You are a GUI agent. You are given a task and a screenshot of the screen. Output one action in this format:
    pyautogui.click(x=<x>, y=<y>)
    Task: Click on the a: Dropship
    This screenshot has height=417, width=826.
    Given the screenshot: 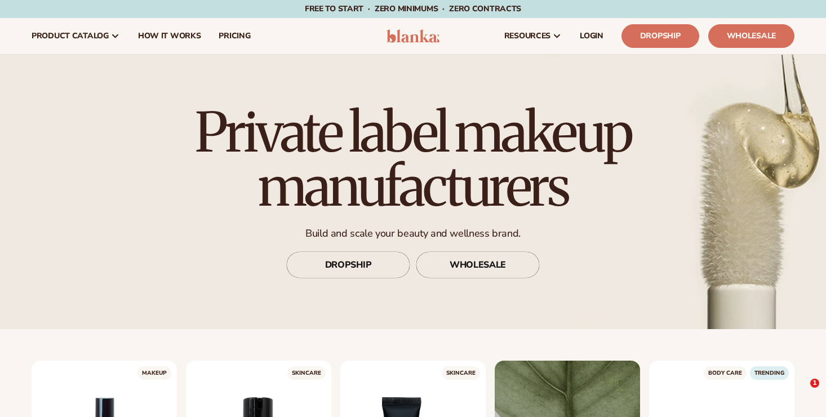 What is the action you would take?
    pyautogui.click(x=660, y=36)
    